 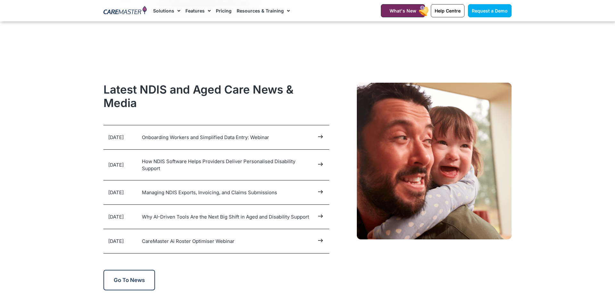 What do you see at coordinates (125, 11) in the screenshot?
I see `img: CareMaster Logo` at bounding box center [125, 11].